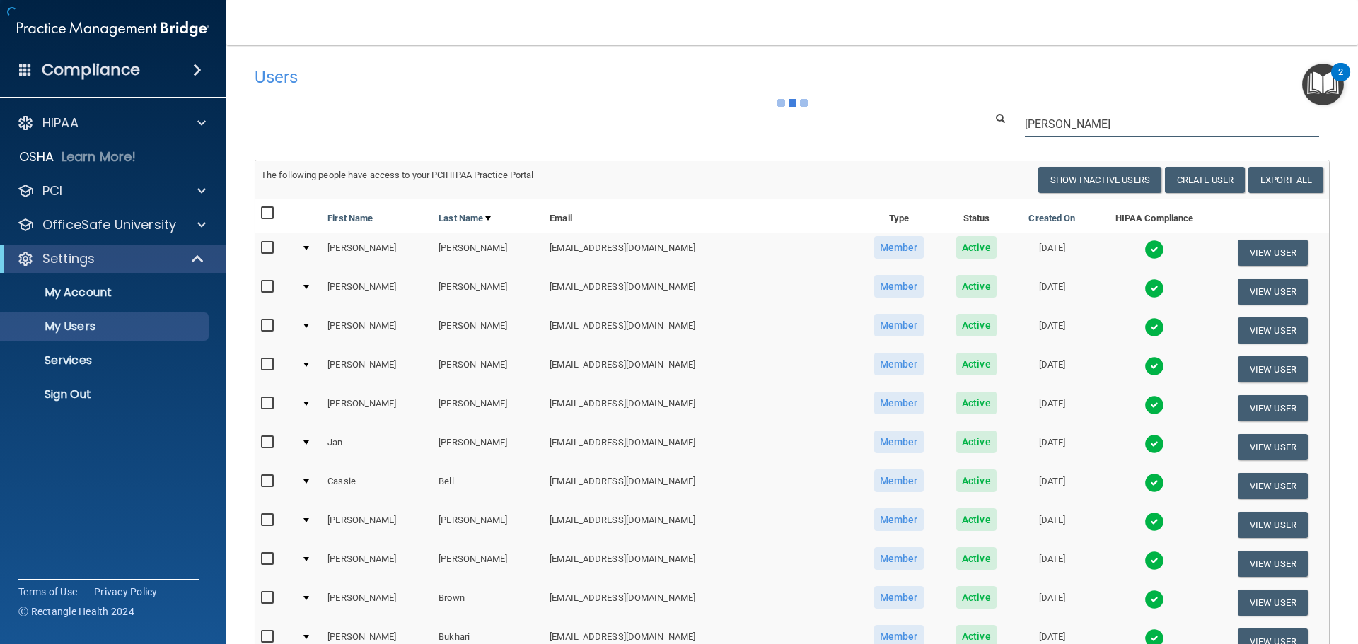 Image resolution: width=1358 pixels, height=644 pixels. Describe the element at coordinates (377, 486) in the screenshot. I see `td: Cassie` at that location.